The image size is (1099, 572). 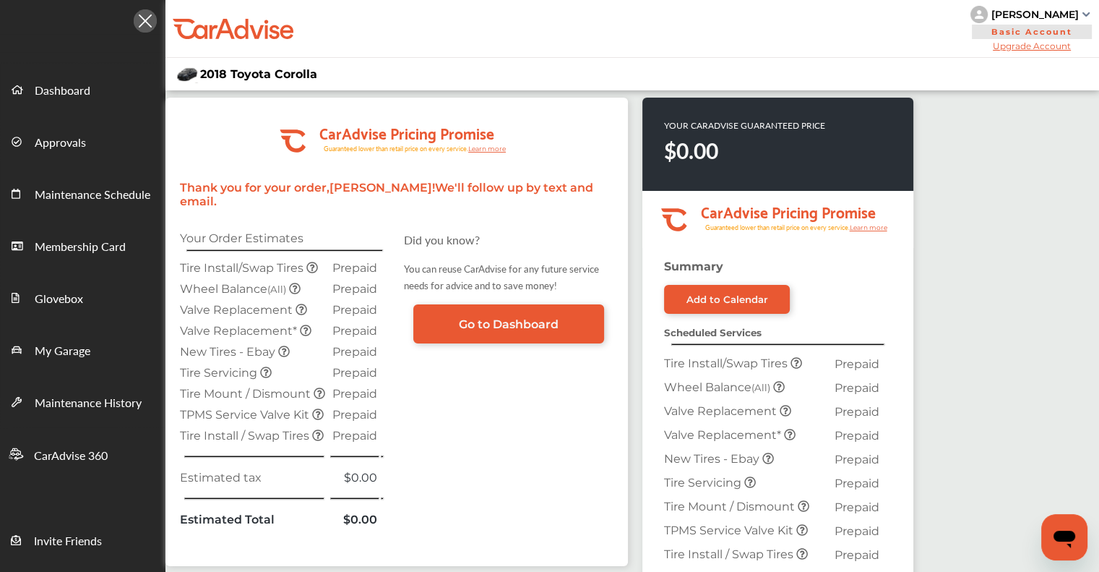 What do you see at coordinates (509, 324) in the screenshot?
I see `span: Go to Dashboard` at bounding box center [509, 324].